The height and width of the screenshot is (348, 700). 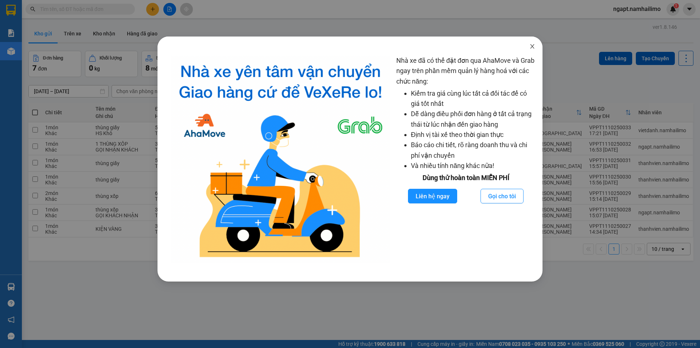 What do you see at coordinates (433, 196) in the screenshot?
I see `button: Liên hệ ngay` at bounding box center [433, 196].